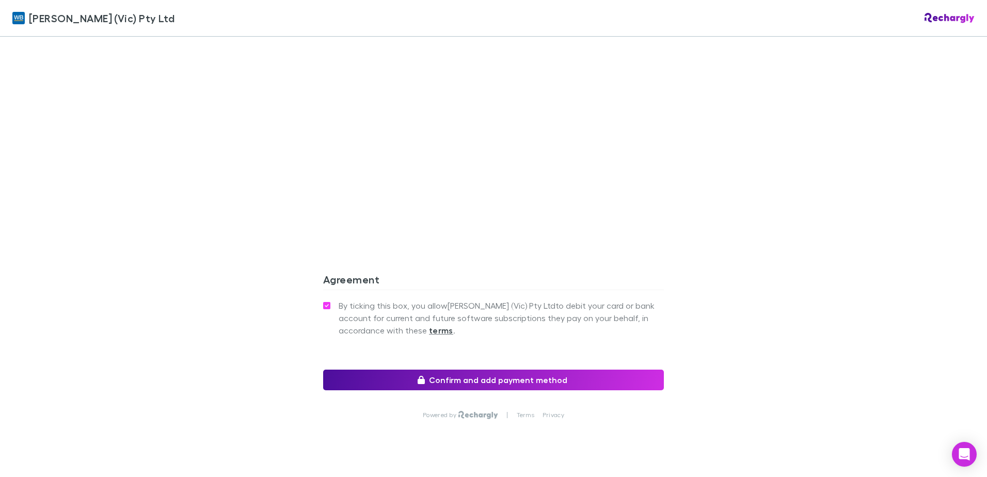 Image resolution: width=987 pixels, height=477 pixels. I want to click on a: Terms, so click(526, 415).